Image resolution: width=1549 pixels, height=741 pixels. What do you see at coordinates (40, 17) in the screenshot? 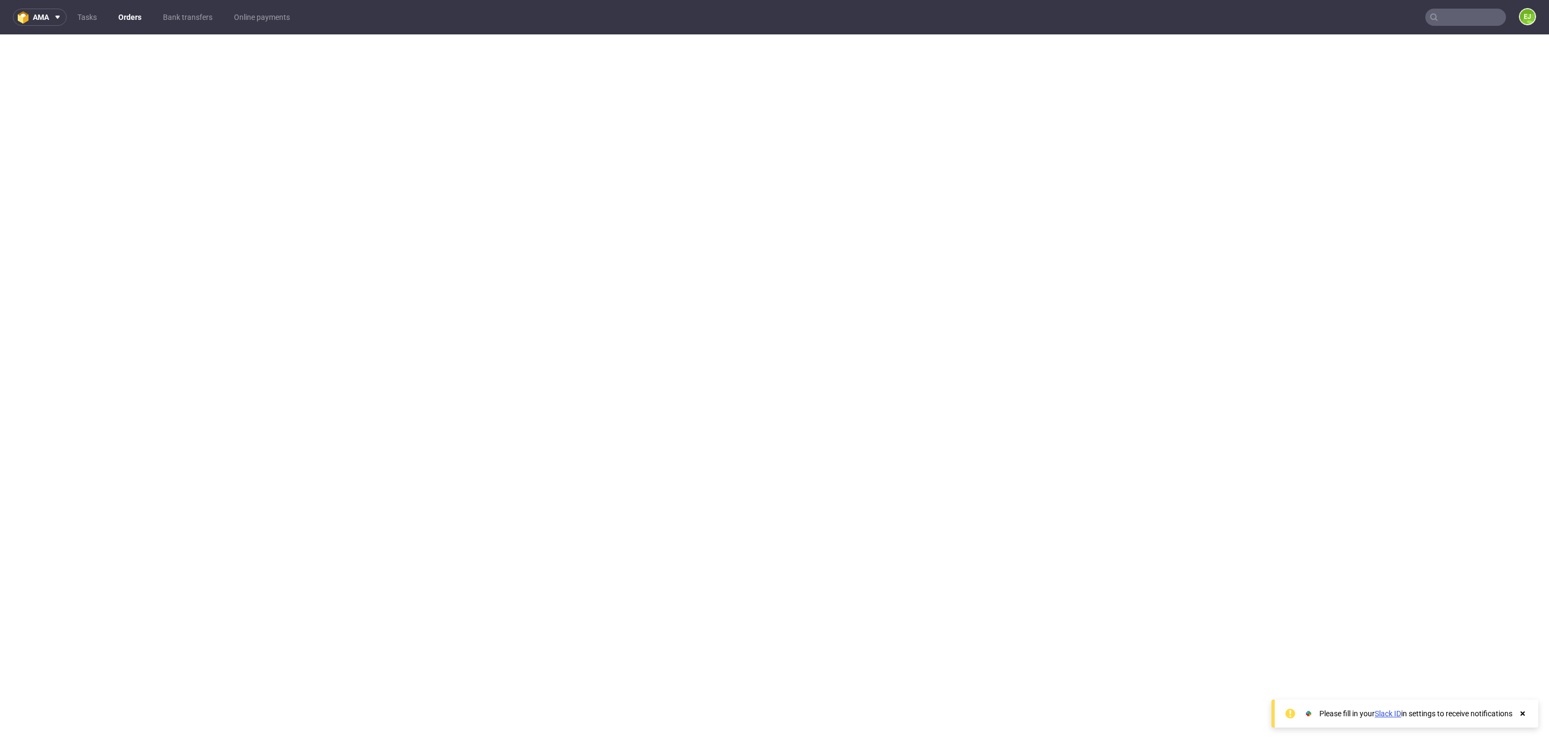
I see `button: ama` at bounding box center [40, 17].